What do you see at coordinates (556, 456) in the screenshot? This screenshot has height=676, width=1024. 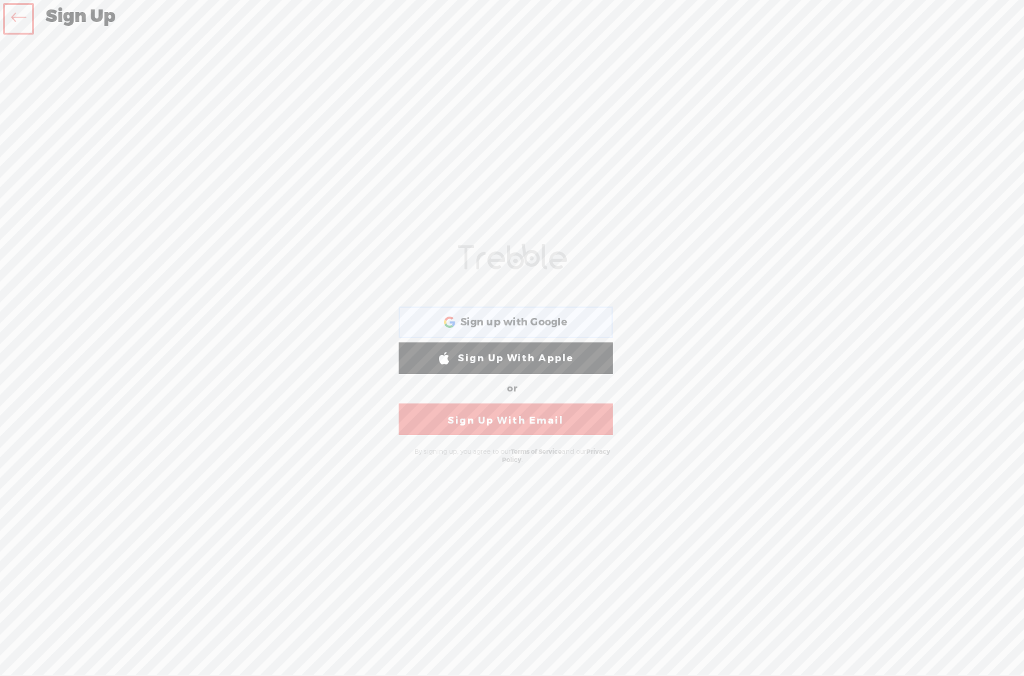 I see `a: Privacy Policy` at bounding box center [556, 456].